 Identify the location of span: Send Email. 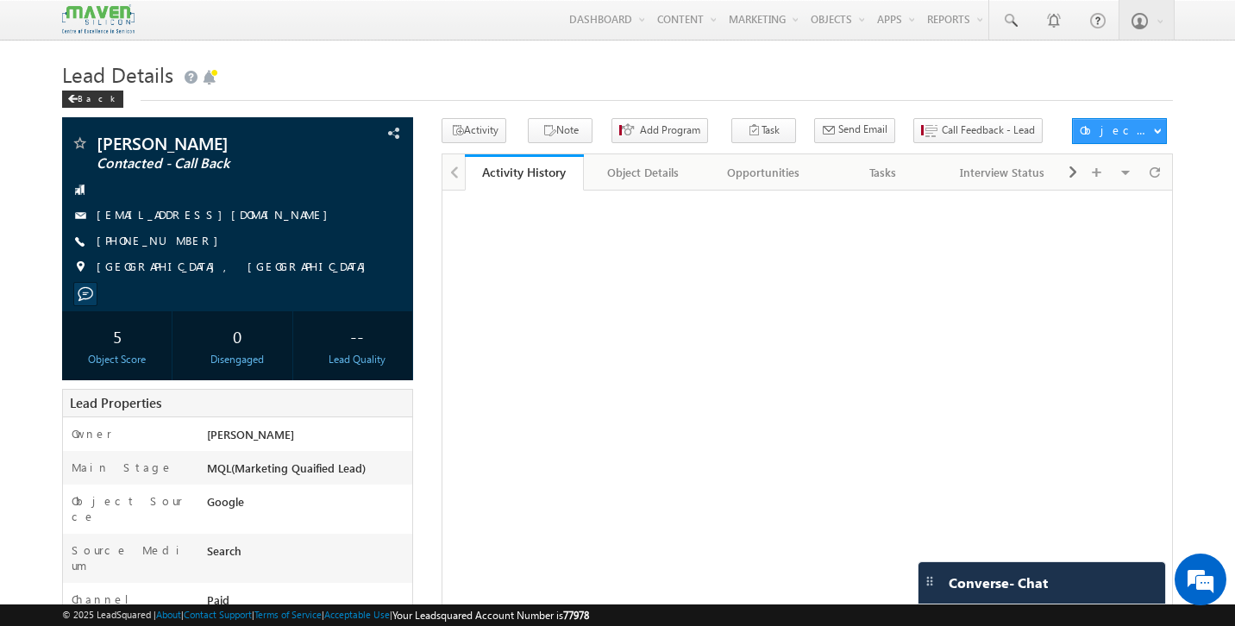
(862, 129).